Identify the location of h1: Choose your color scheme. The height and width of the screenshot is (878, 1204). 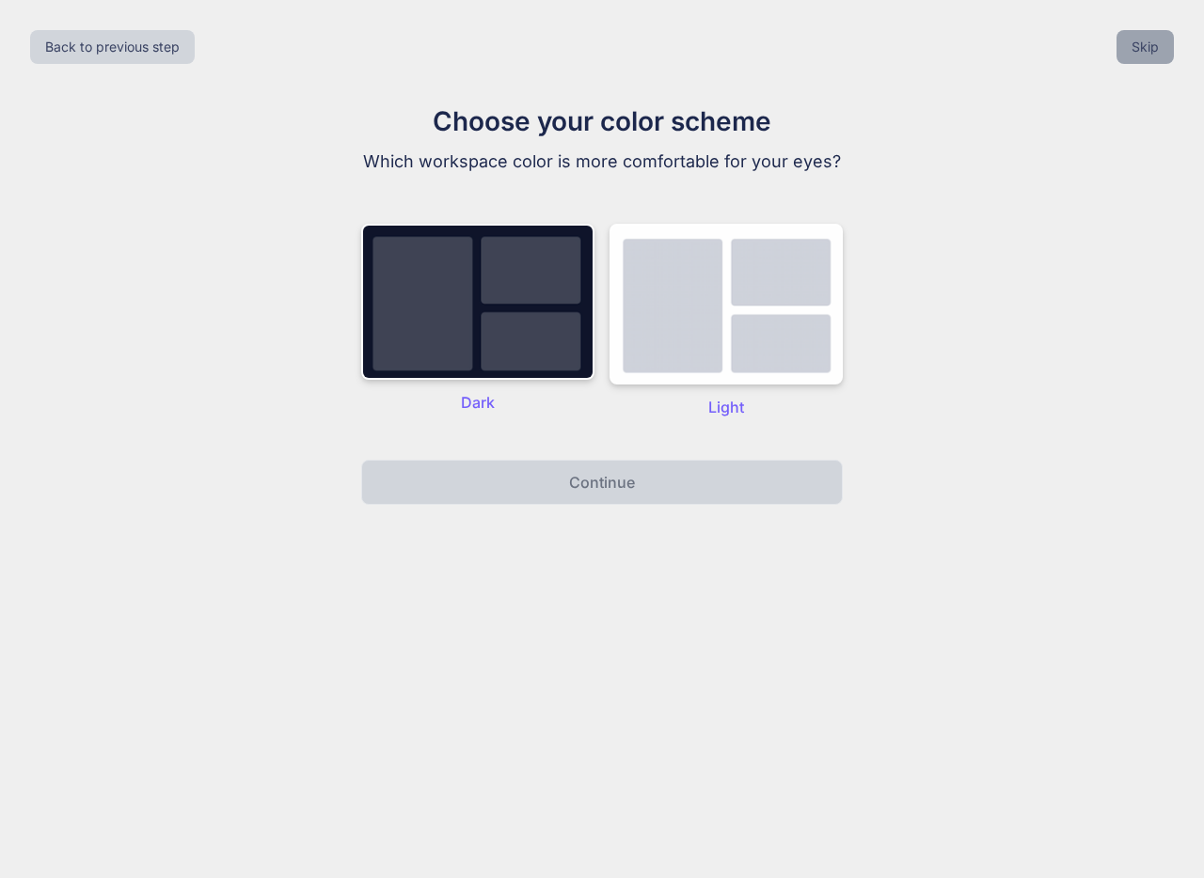
(602, 121).